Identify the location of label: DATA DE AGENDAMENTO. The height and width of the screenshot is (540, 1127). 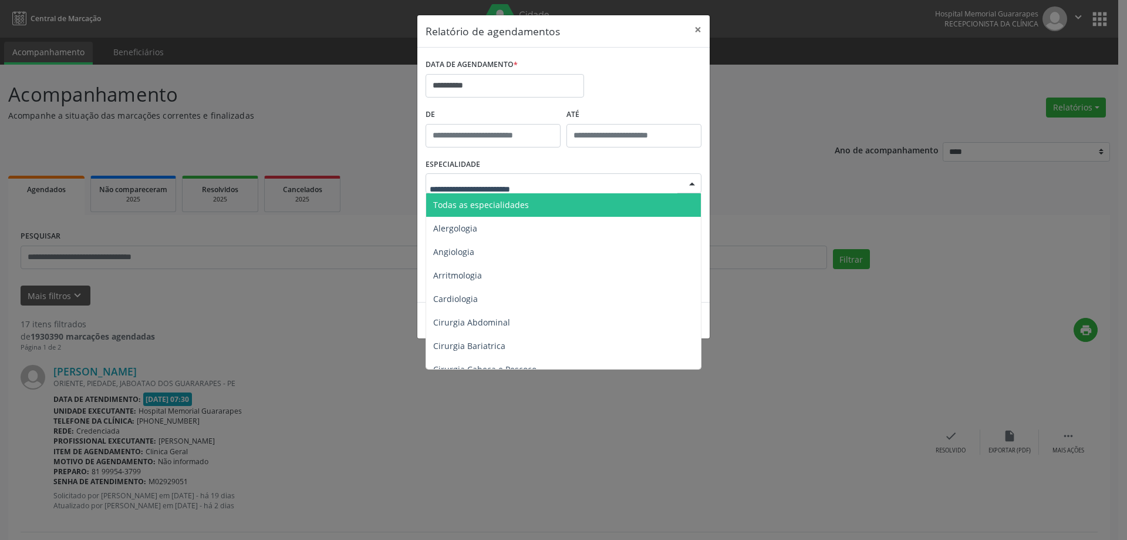
(471, 65).